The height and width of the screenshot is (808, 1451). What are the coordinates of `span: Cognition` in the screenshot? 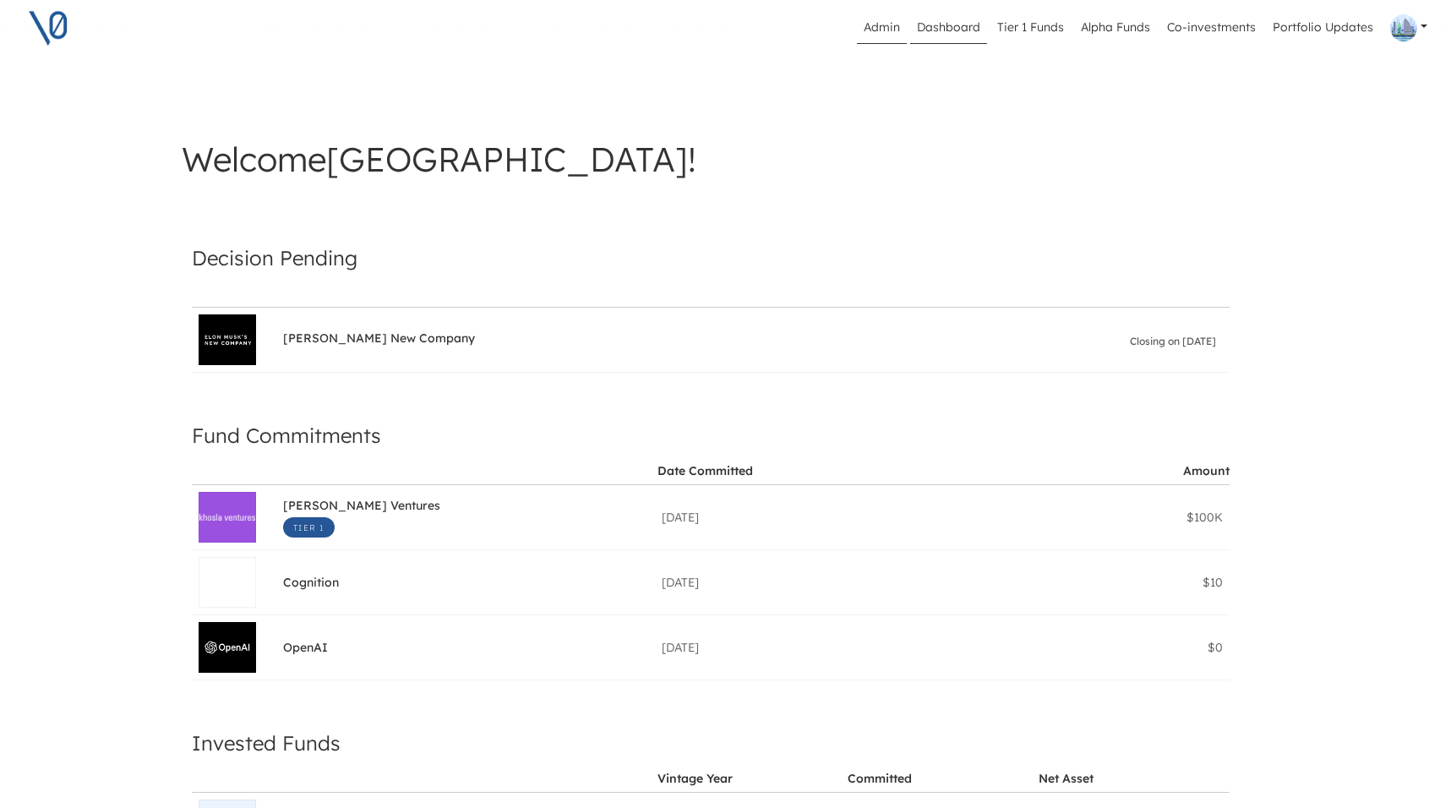 It's located at (311, 584).